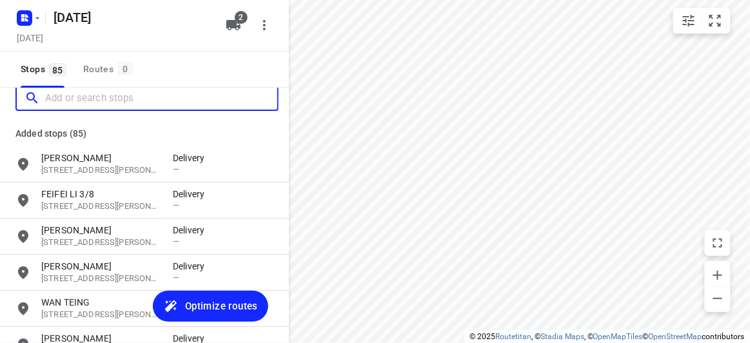  What do you see at coordinates (715, 21) in the screenshot?
I see `button: Fit zoom` at bounding box center [715, 21].